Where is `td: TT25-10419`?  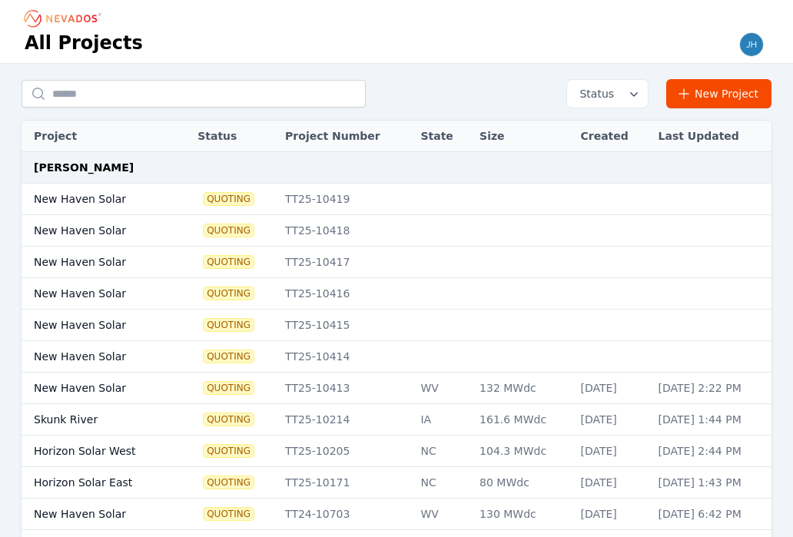
td: TT25-10419 is located at coordinates (345, 199).